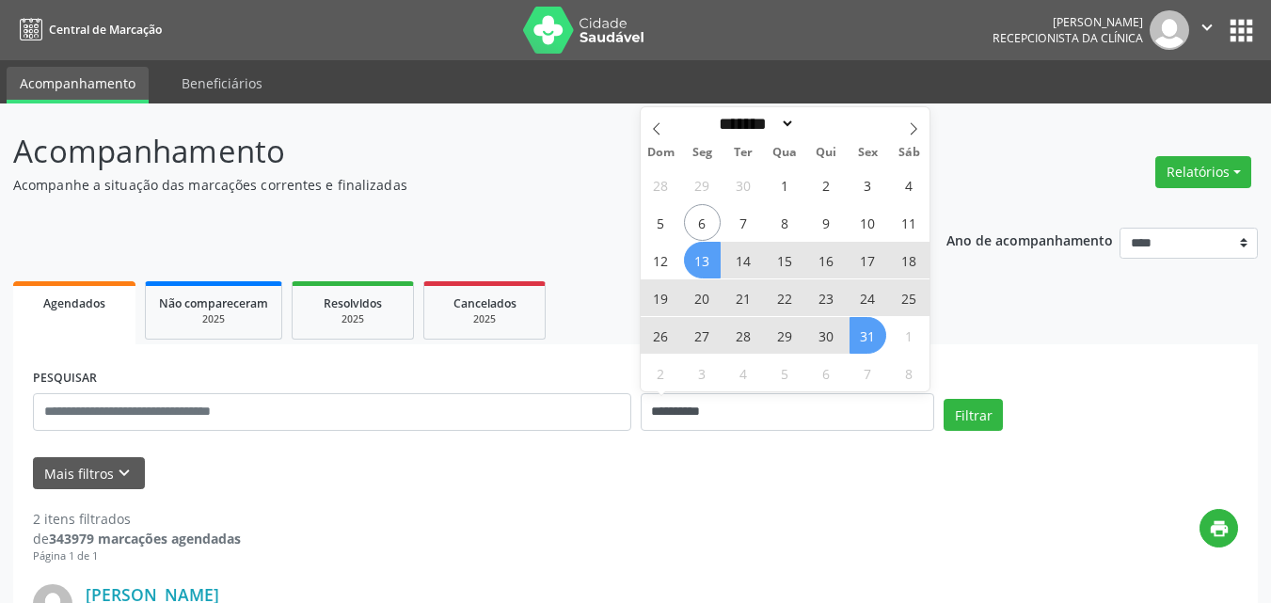 This screenshot has height=603, width=1271. I want to click on span: Outubro 31, 2025, so click(867, 335).